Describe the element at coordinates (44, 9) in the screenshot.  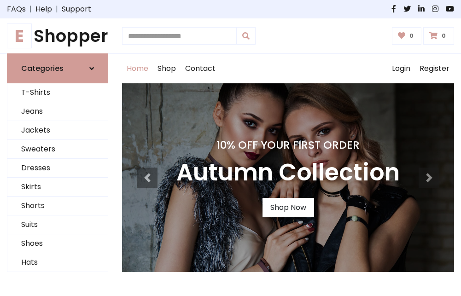
I see `a: Help` at that location.